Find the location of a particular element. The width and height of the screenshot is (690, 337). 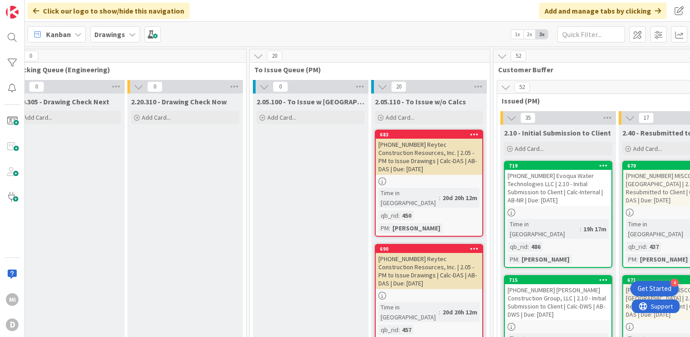

div: 457 is located at coordinates (406, 330).